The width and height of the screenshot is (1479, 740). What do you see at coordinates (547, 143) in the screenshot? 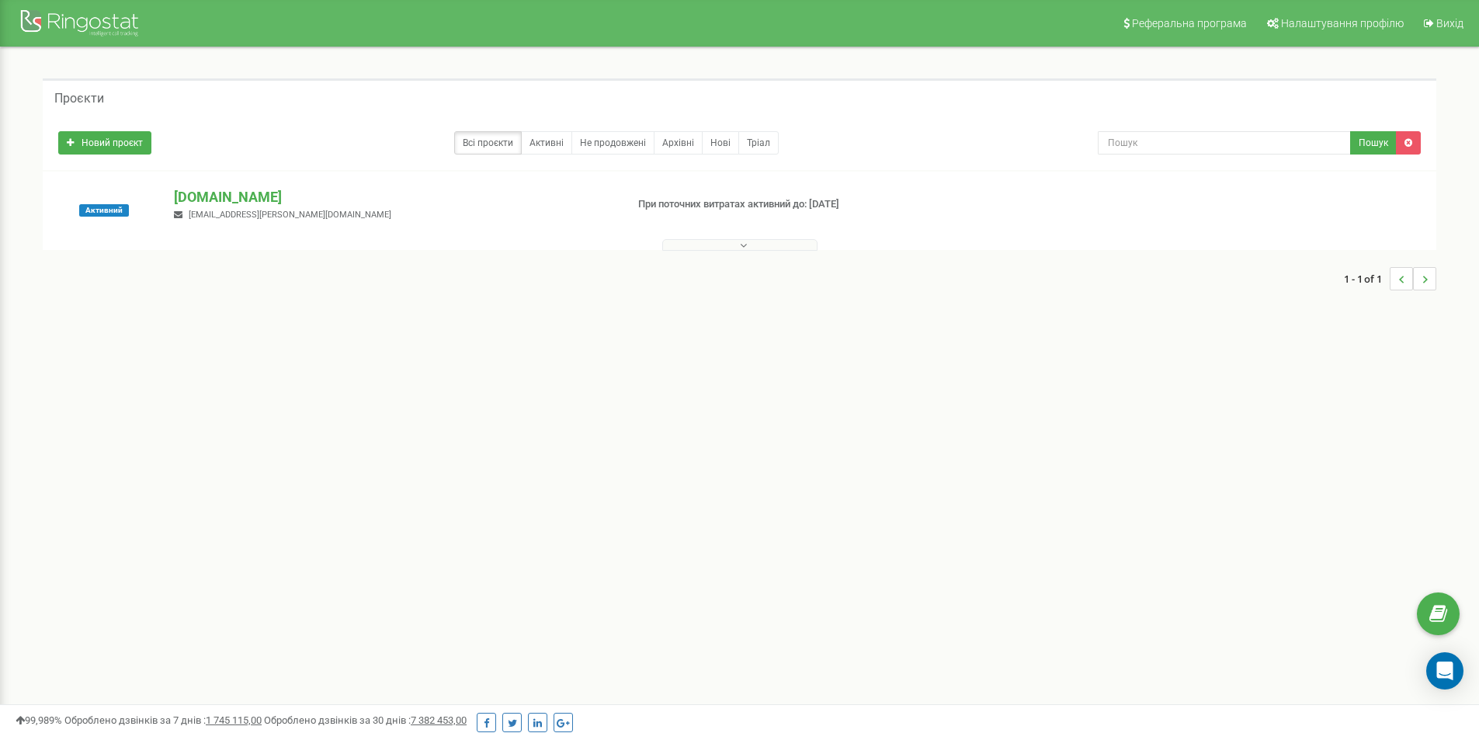
I see `a: Активні` at bounding box center [547, 143].